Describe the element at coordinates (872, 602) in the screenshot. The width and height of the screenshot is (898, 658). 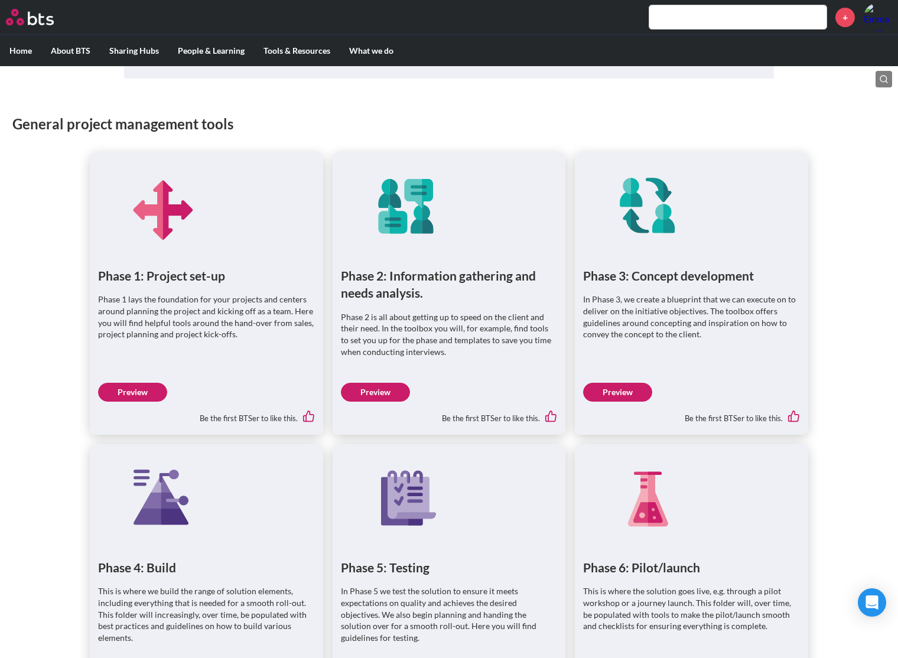
I see `div: Open Intercom Messenger` at that location.